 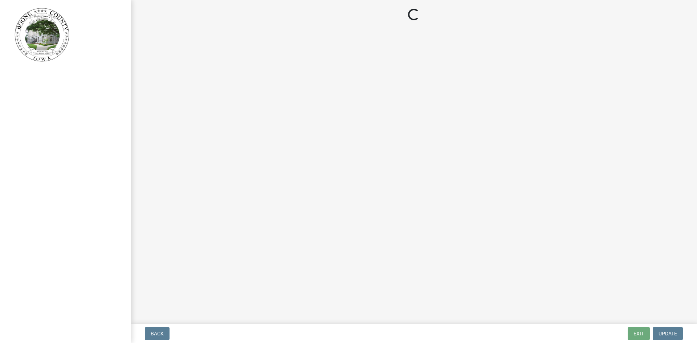 I want to click on button: Update, so click(x=668, y=334).